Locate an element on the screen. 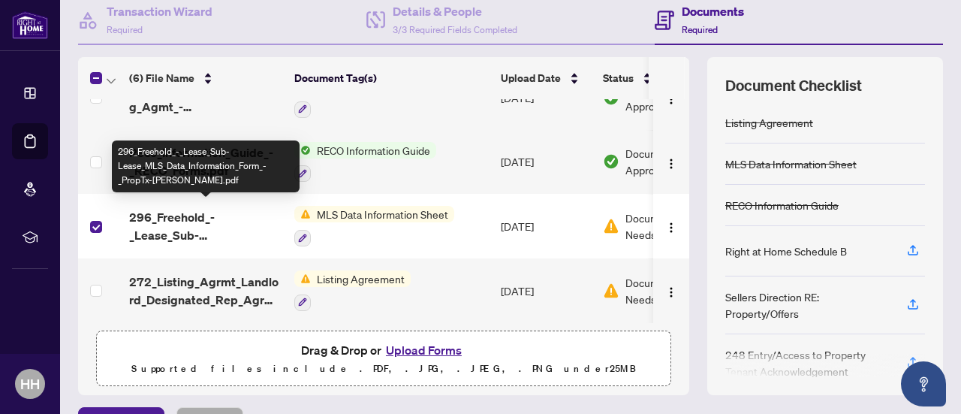 This screenshot has height=414, width=961. div: RECO Information Guide is located at coordinates (782, 205).